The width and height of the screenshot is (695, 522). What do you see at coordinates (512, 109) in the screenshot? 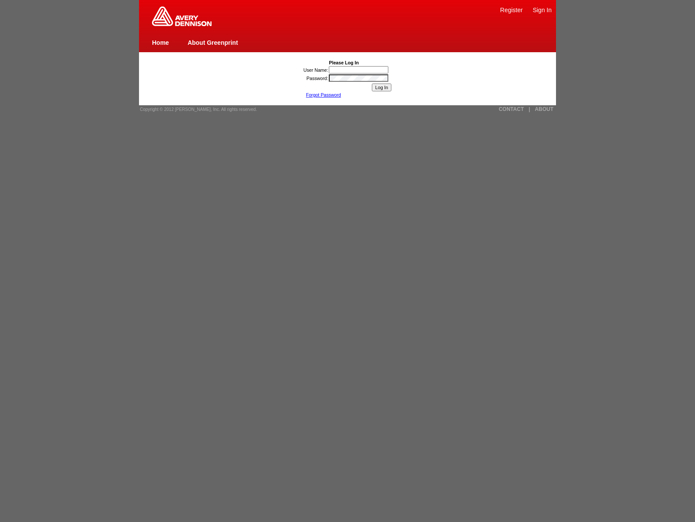
I see `a: CONTACT` at bounding box center [512, 109].